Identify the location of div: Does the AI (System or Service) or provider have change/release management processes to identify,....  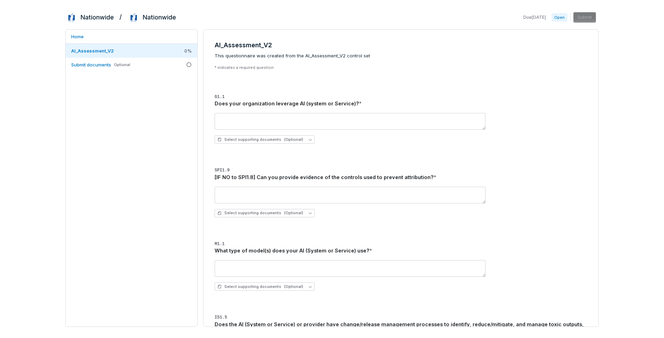
(401, 328).